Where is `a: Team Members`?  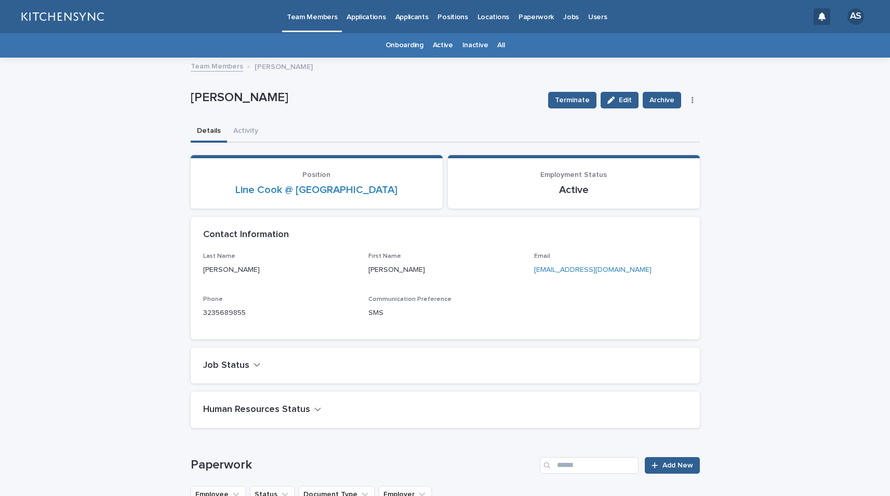
a: Team Members is located at coordinates (217, 65).